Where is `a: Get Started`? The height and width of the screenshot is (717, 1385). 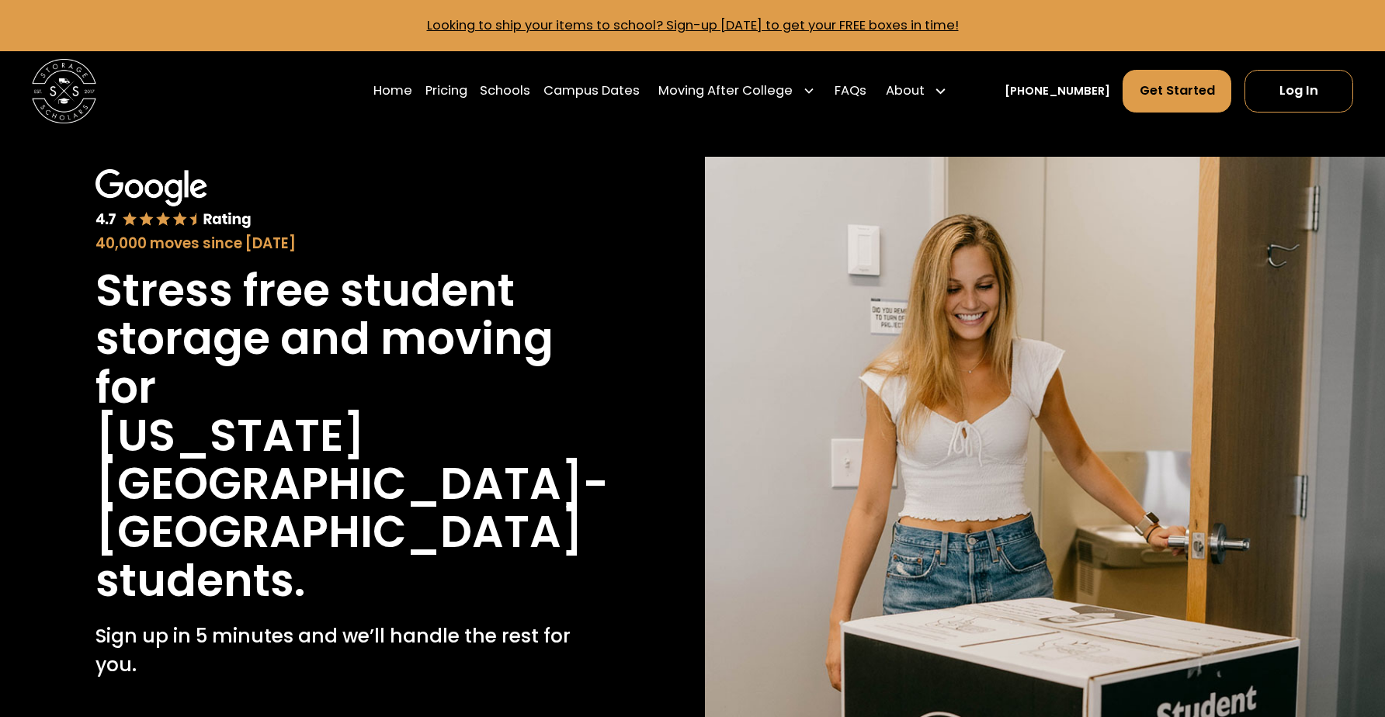
a: Get Started is located at coordinates (1177, 92).